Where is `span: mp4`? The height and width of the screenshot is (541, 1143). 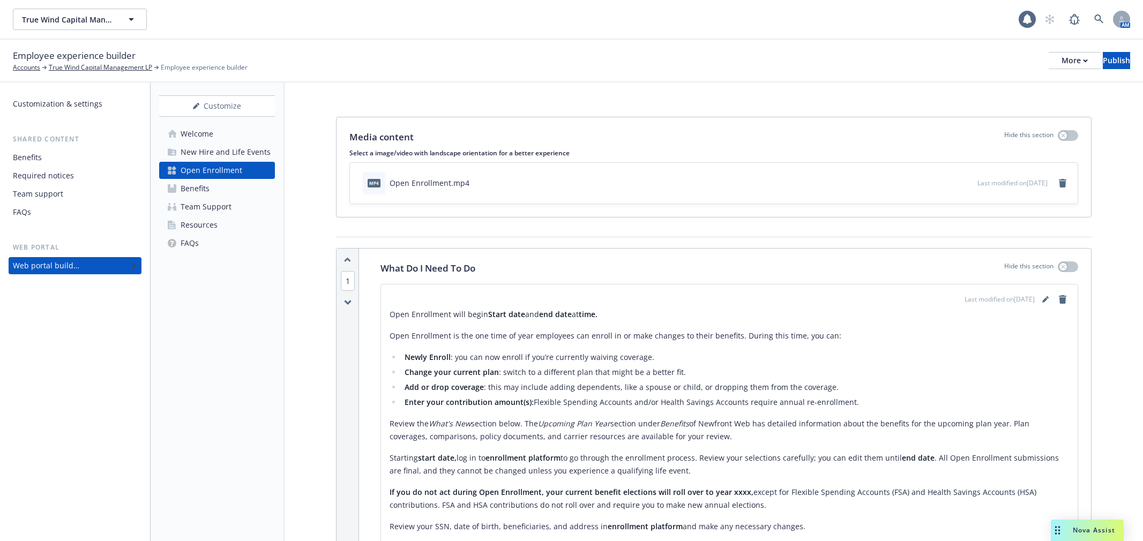 span: mp4 is located at coordinates (374, 183).